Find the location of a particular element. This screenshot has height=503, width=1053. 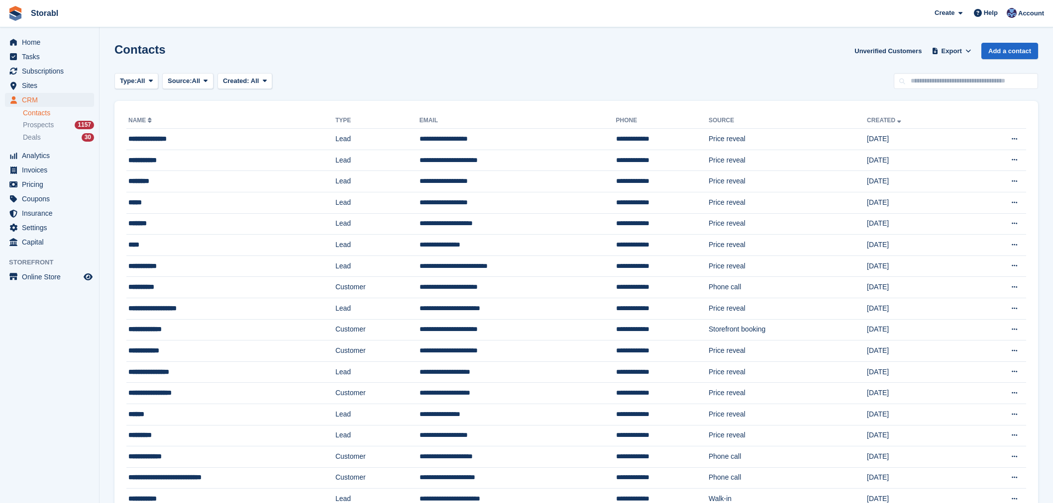

a: Prospects 1157 is located at coordinates (58, 125).